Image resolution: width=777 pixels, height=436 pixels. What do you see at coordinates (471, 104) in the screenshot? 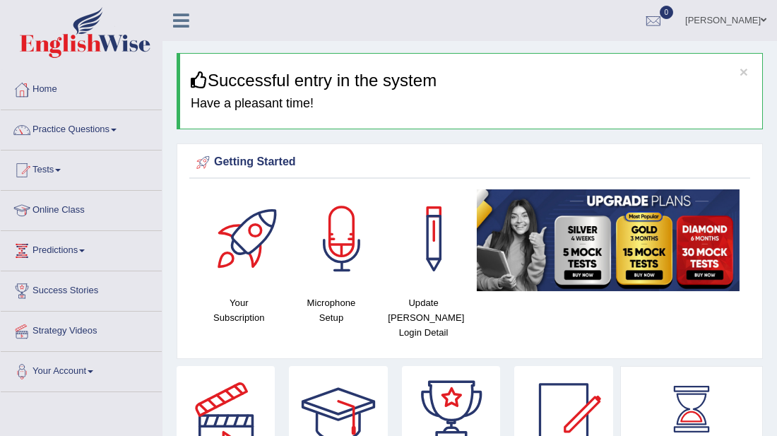
I see `h4: Have a pleasant time!` at bounding box center [471, 104].